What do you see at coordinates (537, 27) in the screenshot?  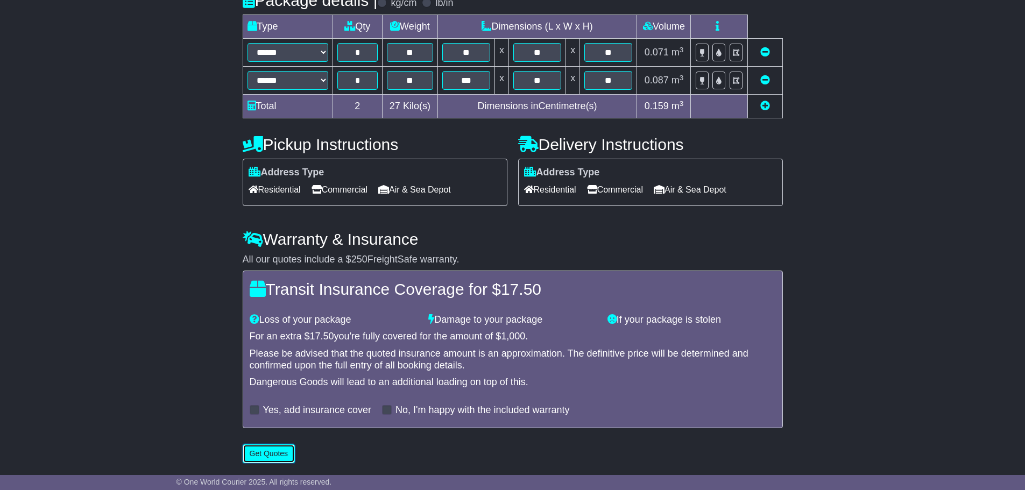 I see `td: Dimensions (L x W x H)` at bounding box center [537, 27].